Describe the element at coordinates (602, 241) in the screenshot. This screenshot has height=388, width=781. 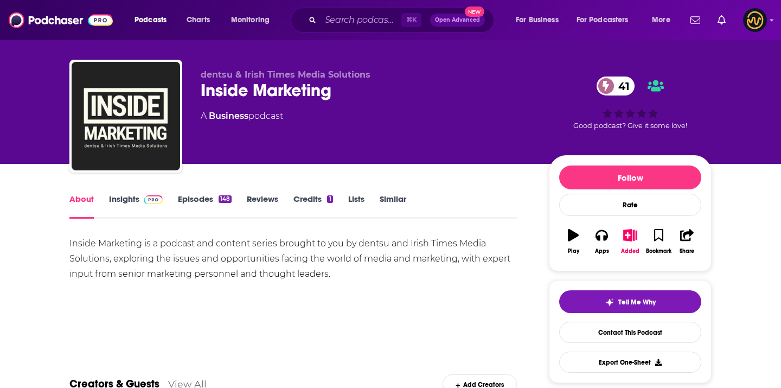
I see `button: Apps` at that location.